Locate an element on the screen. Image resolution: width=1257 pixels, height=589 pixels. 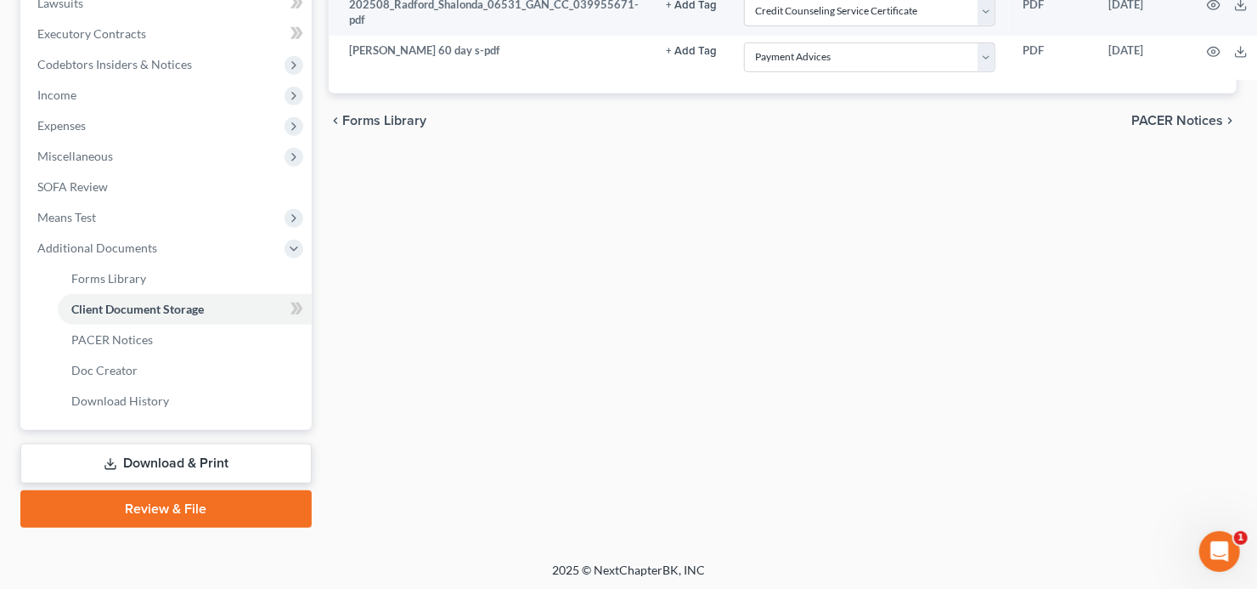
a: SOFA Review is located at coordinates (167, 187).